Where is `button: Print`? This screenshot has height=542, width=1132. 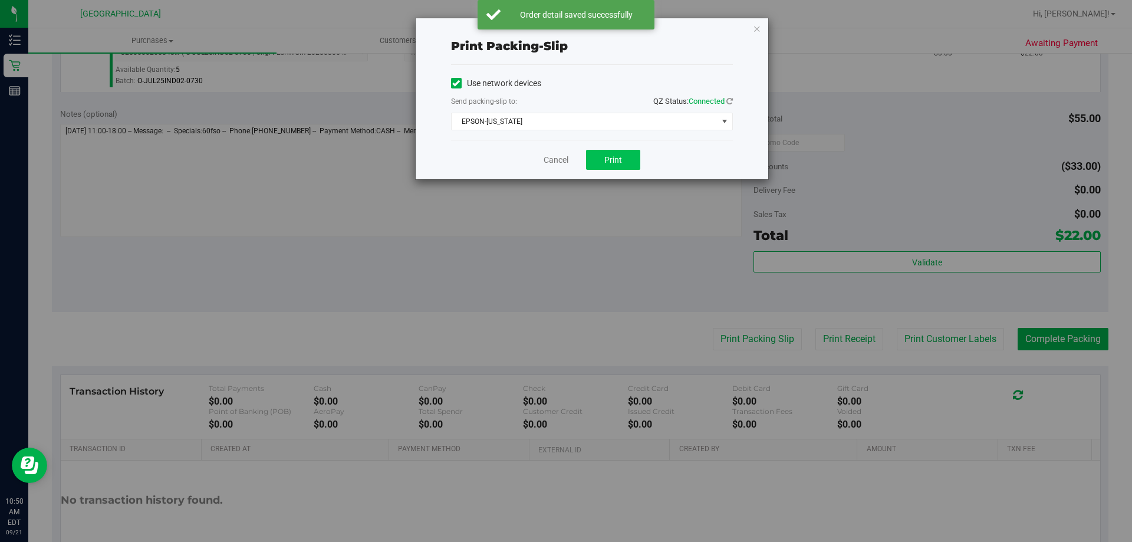 button: Print is located at coordinates (613, 160).